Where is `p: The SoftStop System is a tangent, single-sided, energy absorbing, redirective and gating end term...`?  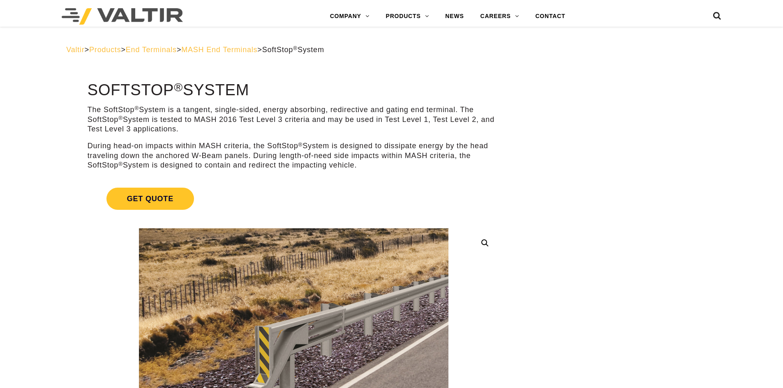
p: The SoftStop System is a tangent, single-sided, energy absorbing, redirective and gating end term... is located at coordinates (293, 120).